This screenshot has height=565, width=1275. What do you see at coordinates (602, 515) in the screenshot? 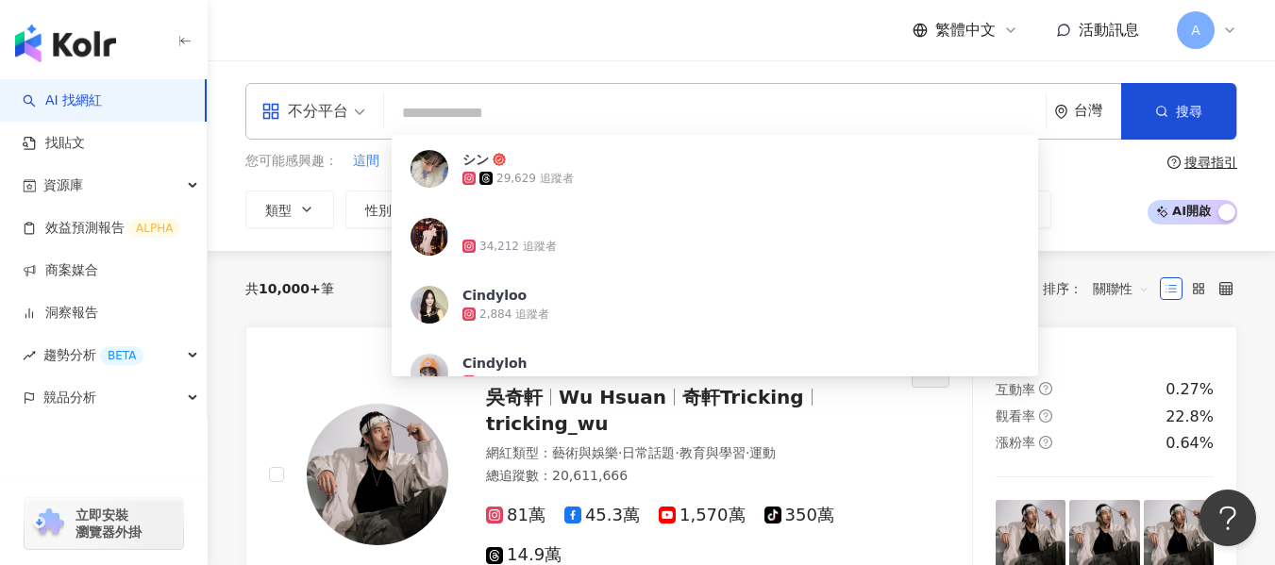
I see `span: 45.3萬` at bounding box center [602, 515].